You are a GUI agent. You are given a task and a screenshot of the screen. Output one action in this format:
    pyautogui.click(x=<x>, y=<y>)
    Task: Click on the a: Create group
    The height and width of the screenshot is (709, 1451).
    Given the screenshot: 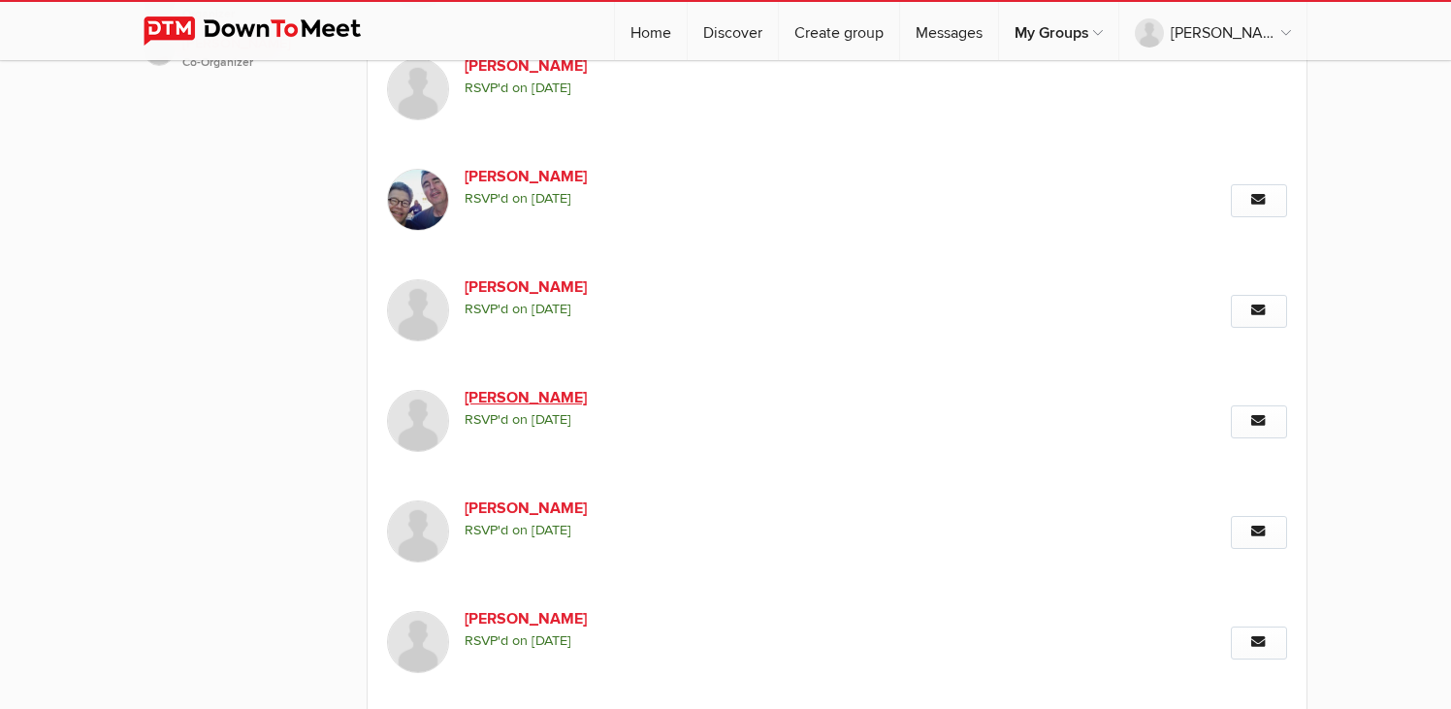 What is the action you would take?
    pyautogui.click(x=839, y=31)
    